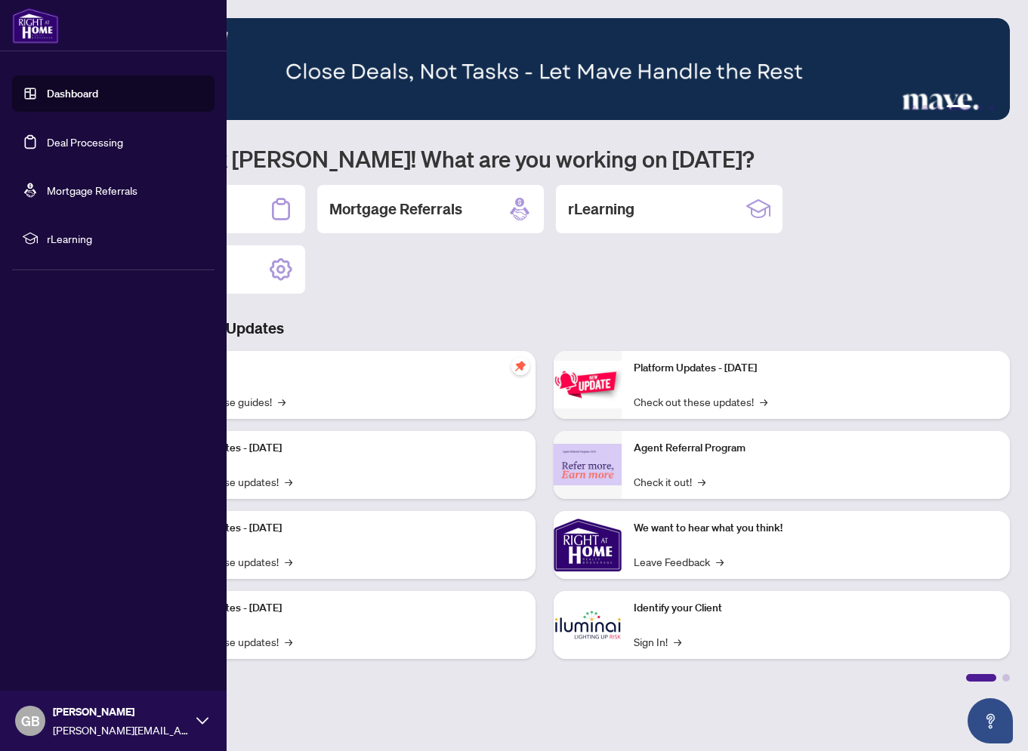  Describe the element at coordinates (341, 368) in the screenshot. I see `p: Self-Help` at that location.